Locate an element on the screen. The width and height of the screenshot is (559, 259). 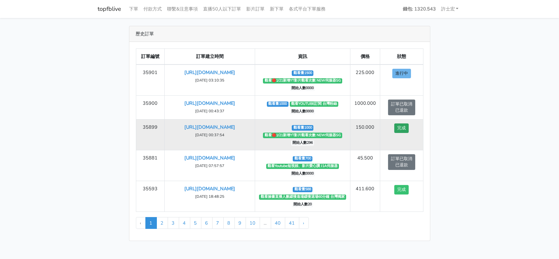
td: 45.500 is located at coordinates (365, 166).